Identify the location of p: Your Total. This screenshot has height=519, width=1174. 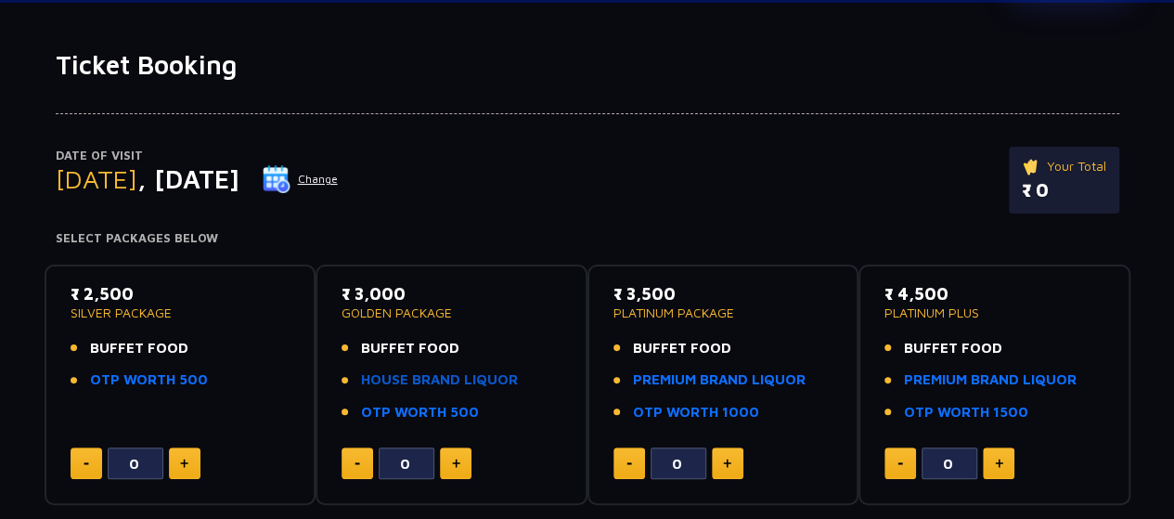
(1064, 166).